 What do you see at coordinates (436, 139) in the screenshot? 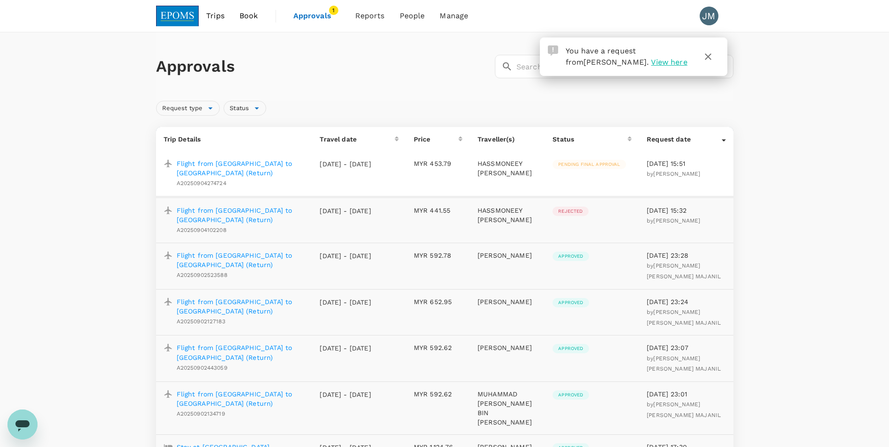
I see `div: Price` at bounding box center [436, 139].